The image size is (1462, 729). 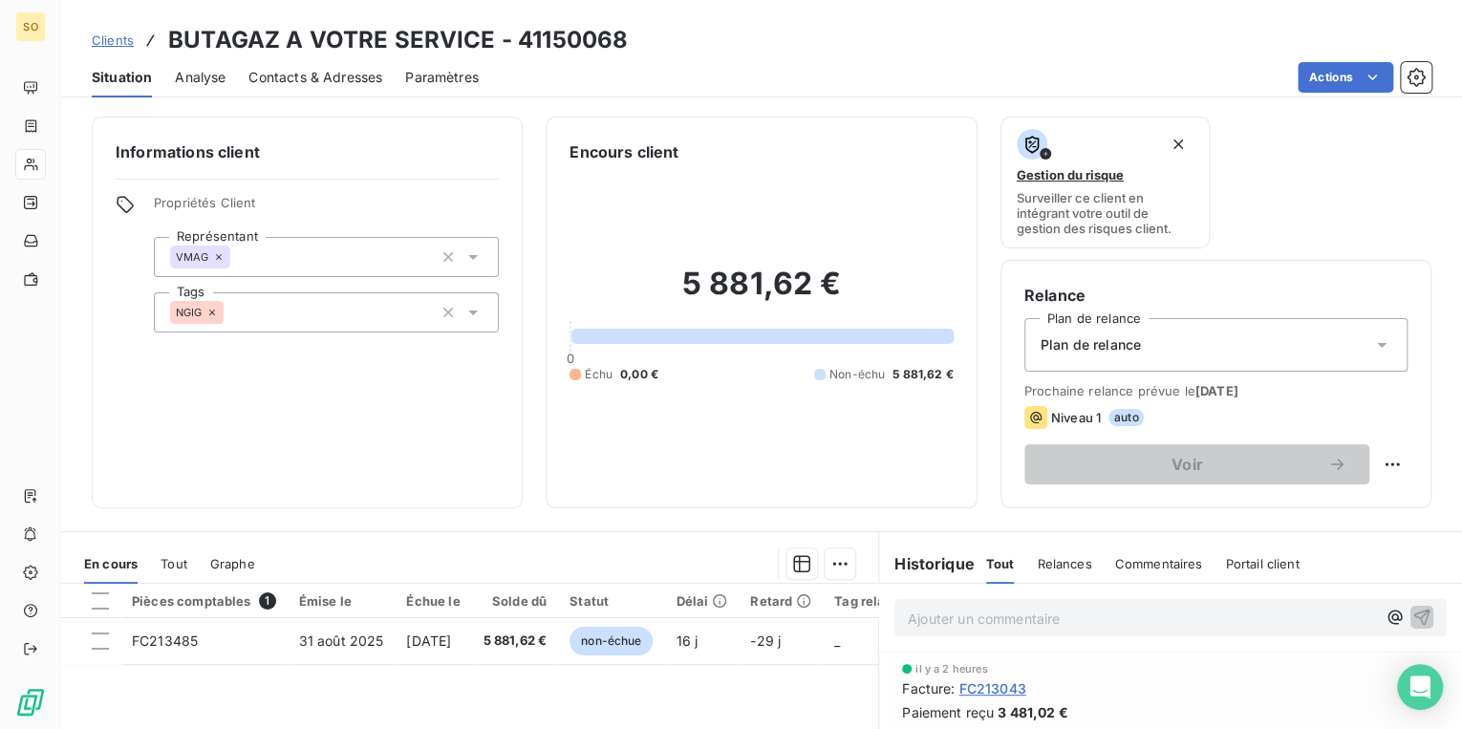 What do you see at coordinates (883, 601) in the screenshot?
I see `div: Tag relance` at bounding box center [883, 601].